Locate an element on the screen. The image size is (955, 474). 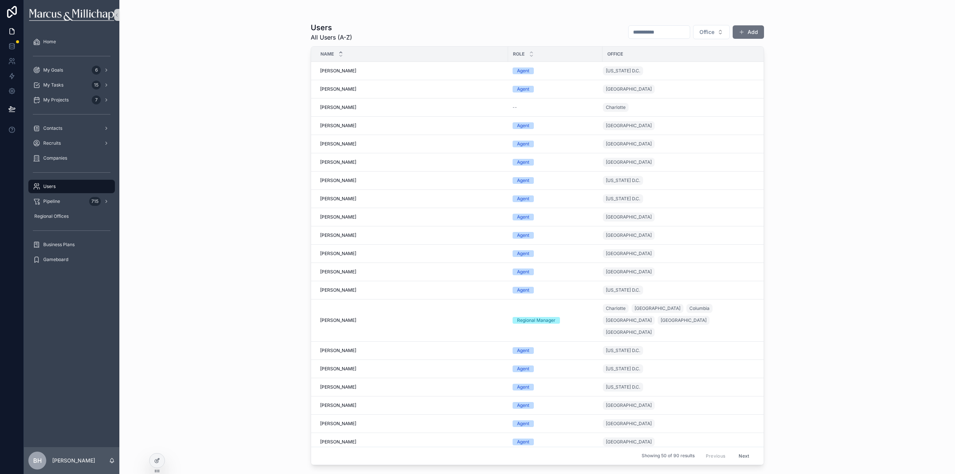
span: My Tasks is located at coordinates (53, 85).